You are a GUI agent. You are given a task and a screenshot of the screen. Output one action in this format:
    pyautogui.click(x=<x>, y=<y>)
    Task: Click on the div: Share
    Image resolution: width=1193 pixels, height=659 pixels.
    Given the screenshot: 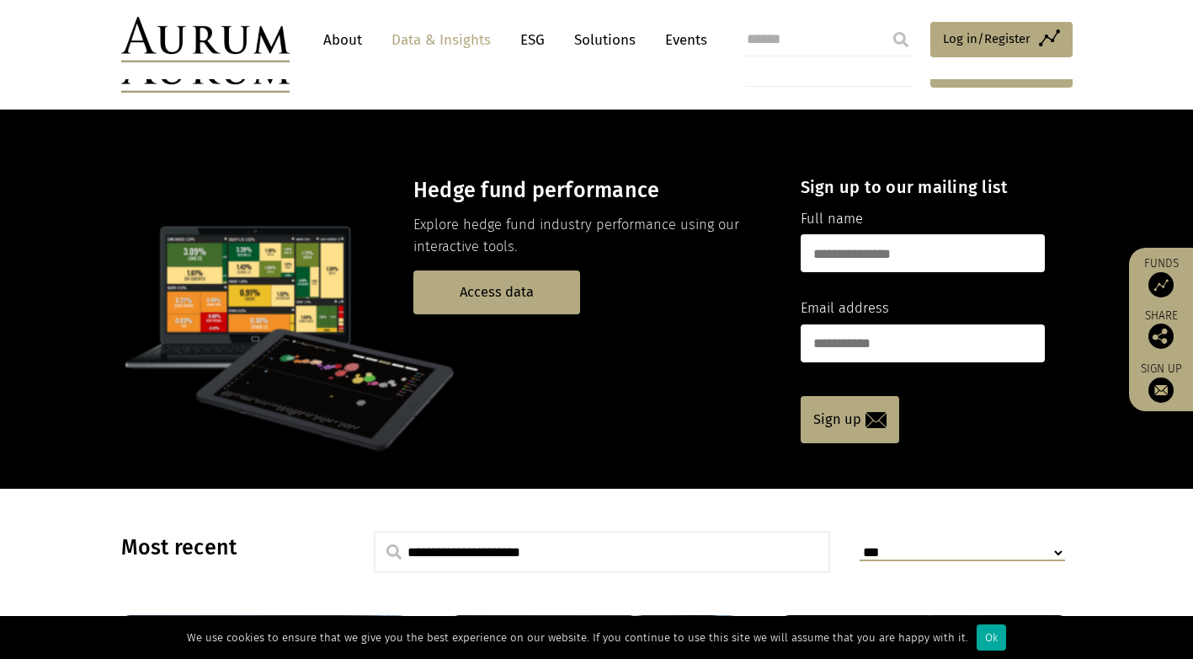 What is the action you would take?
    pyautogui.click(x=1161, y=329)
    